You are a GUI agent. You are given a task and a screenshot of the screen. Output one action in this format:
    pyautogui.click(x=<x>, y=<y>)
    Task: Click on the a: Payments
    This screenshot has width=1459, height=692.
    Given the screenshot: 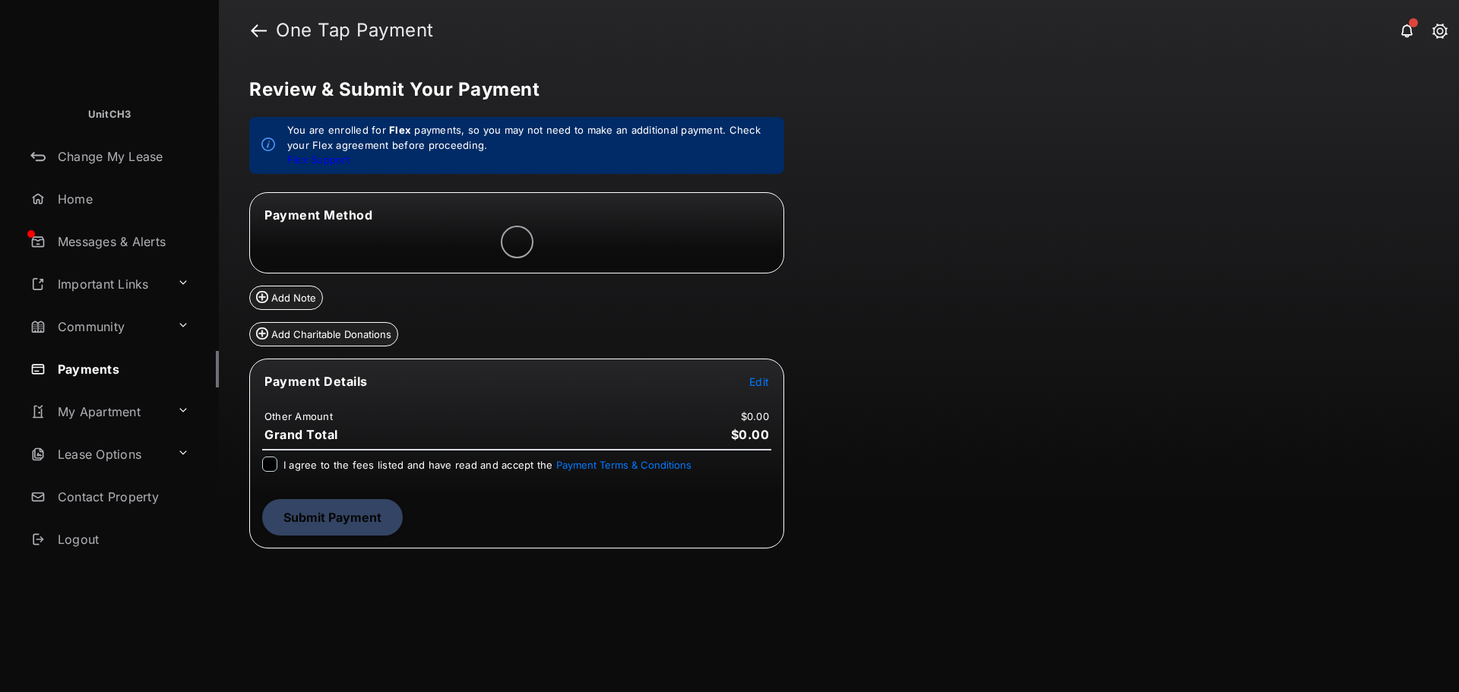 What is the action you would take?
    pyautogui.click(x=122, y=369)
    